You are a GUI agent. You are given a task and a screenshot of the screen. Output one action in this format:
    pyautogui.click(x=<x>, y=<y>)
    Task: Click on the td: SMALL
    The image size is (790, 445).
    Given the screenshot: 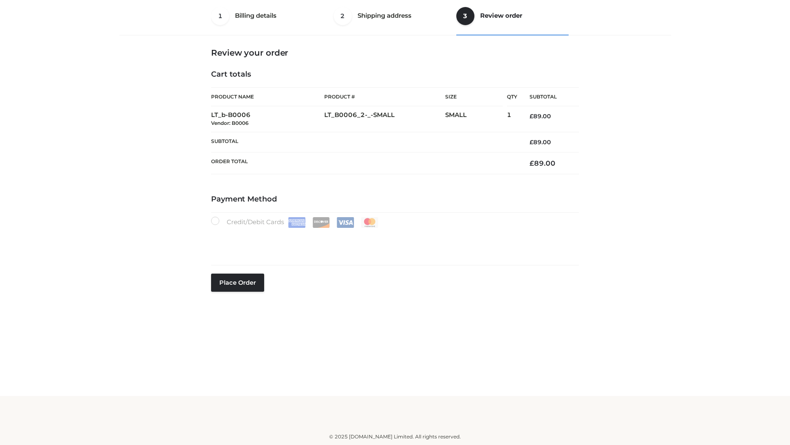 What is the action you would take?
    pyautogui.click(x=476, y=119)
    